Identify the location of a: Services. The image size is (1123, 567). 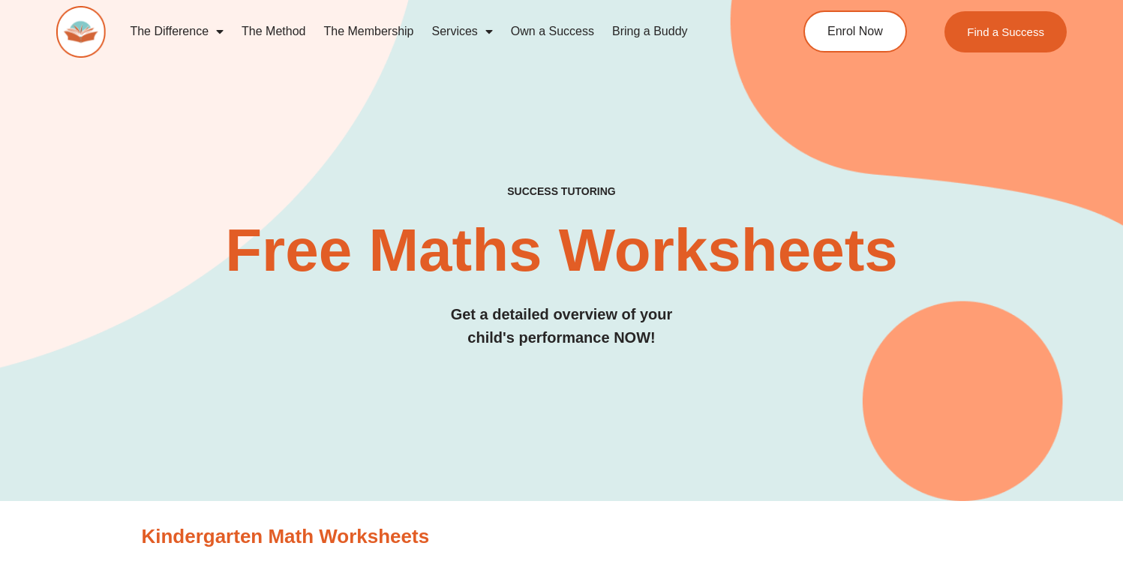
(462, 32).